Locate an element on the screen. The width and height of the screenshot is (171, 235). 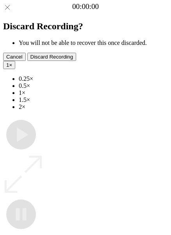
h2: Discard Recording? is located at coordinates (85, 26).